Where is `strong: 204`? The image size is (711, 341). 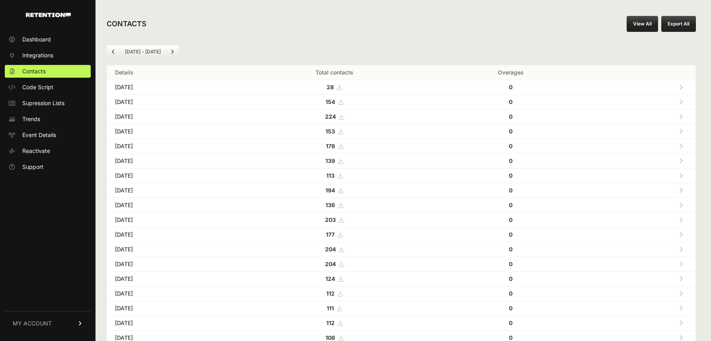 strong: 204 is located at coordinates (330, 263).